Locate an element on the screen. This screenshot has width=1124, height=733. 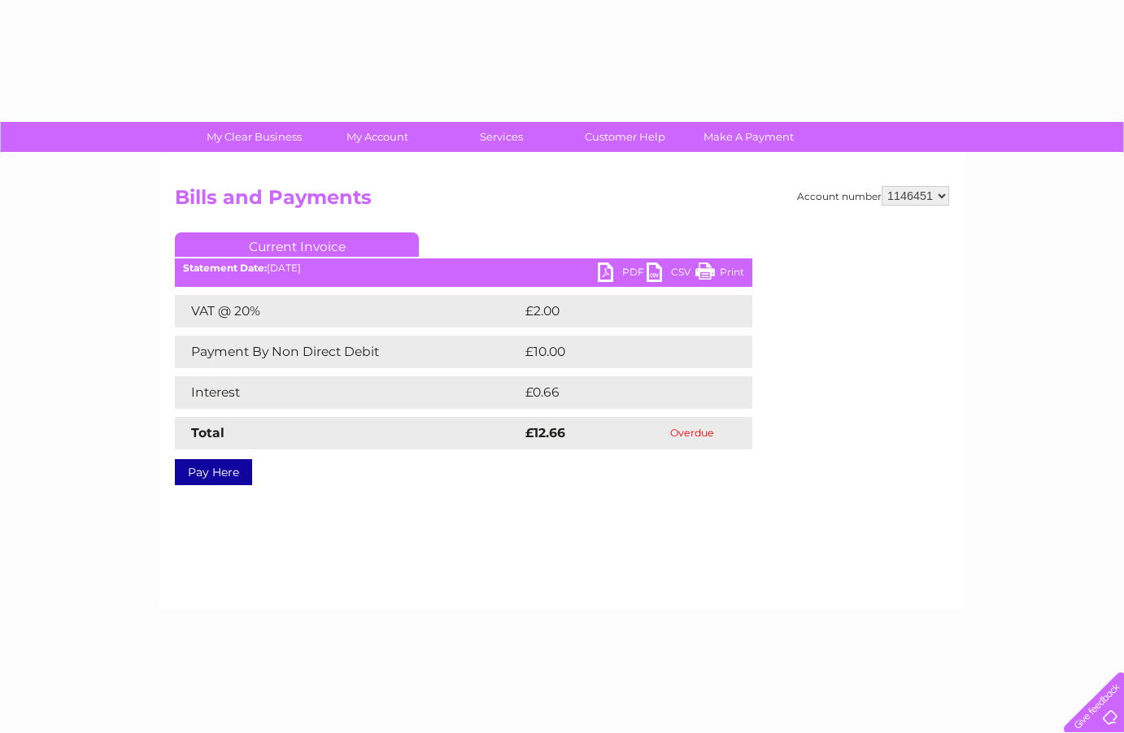
a: Pay Here is located at coordinates (213, 472).